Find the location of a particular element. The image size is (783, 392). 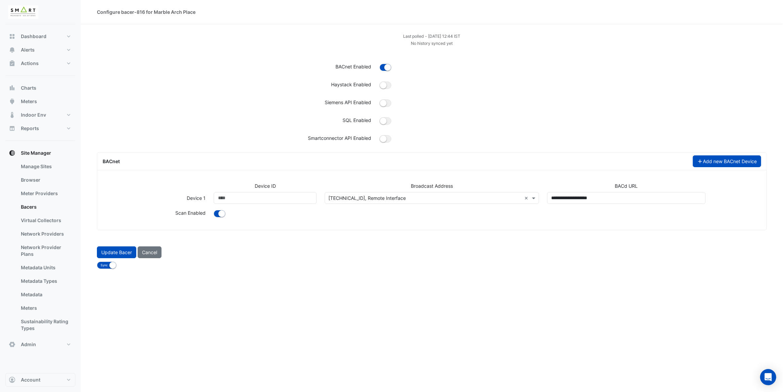

div: Site Manager is located at coordinates (40, 248).